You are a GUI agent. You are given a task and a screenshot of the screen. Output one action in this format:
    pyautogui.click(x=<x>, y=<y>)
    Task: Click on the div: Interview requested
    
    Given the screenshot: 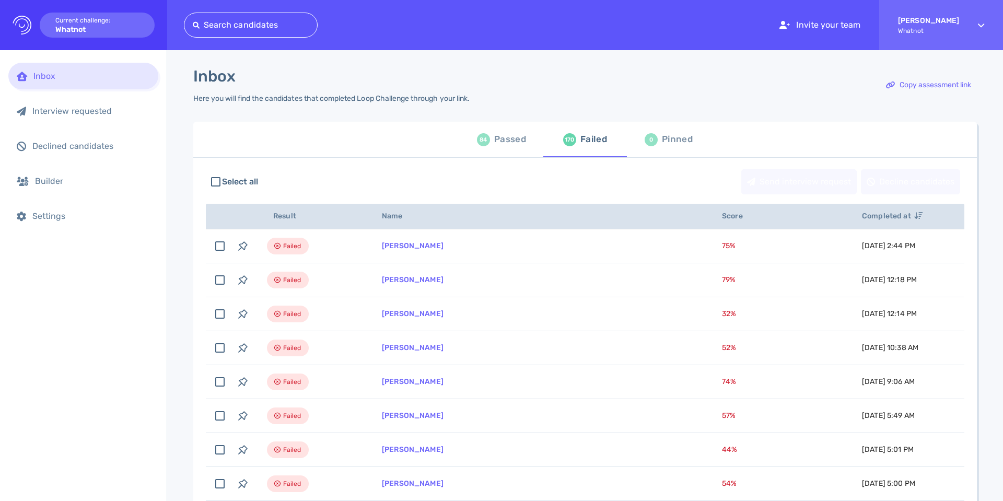 What is the action you would take?
    pyautogui.click(x=91, y=111)
    